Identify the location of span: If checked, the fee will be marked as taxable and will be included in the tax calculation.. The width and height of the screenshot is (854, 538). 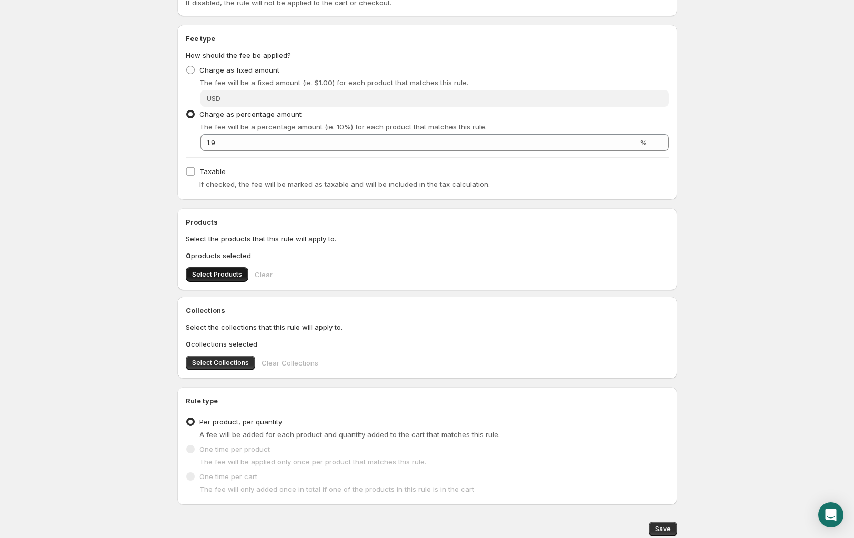
(344, 184).